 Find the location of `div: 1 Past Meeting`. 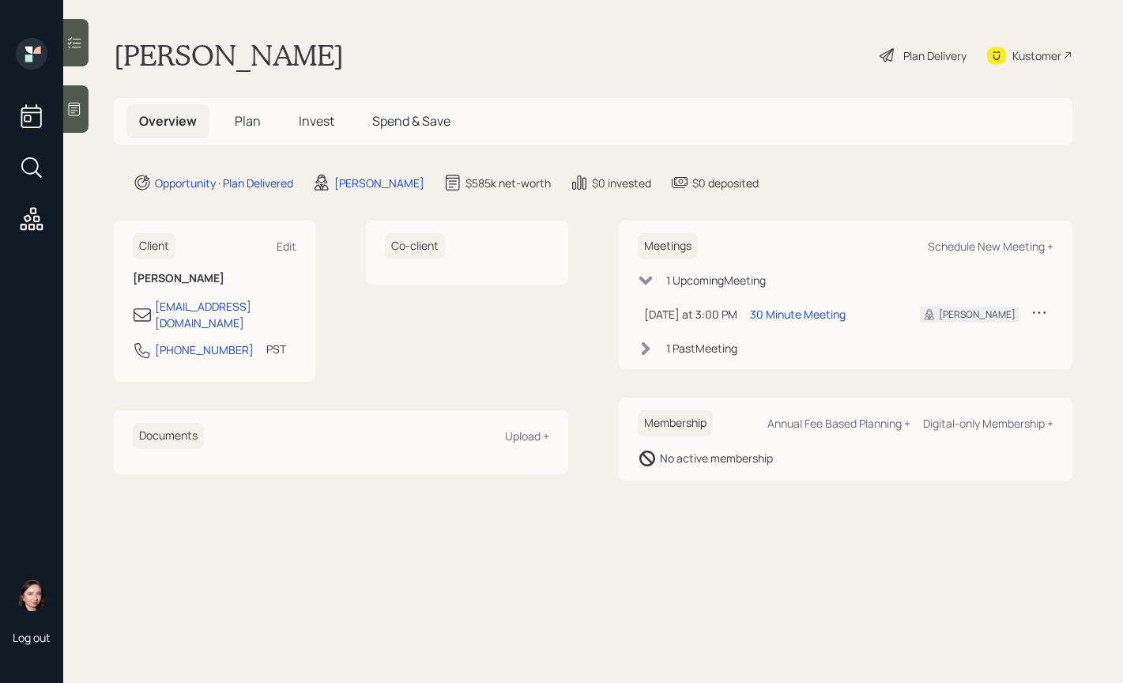

div: 1 Past Meeting is located at coordinates (702, 348).